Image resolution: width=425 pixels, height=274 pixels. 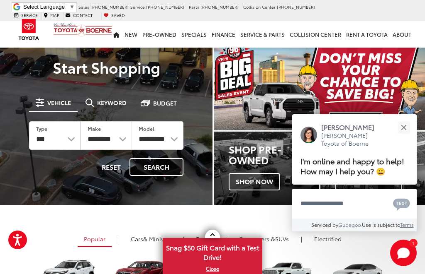 I want to click on a: Specials, so click(x=194, y=34).